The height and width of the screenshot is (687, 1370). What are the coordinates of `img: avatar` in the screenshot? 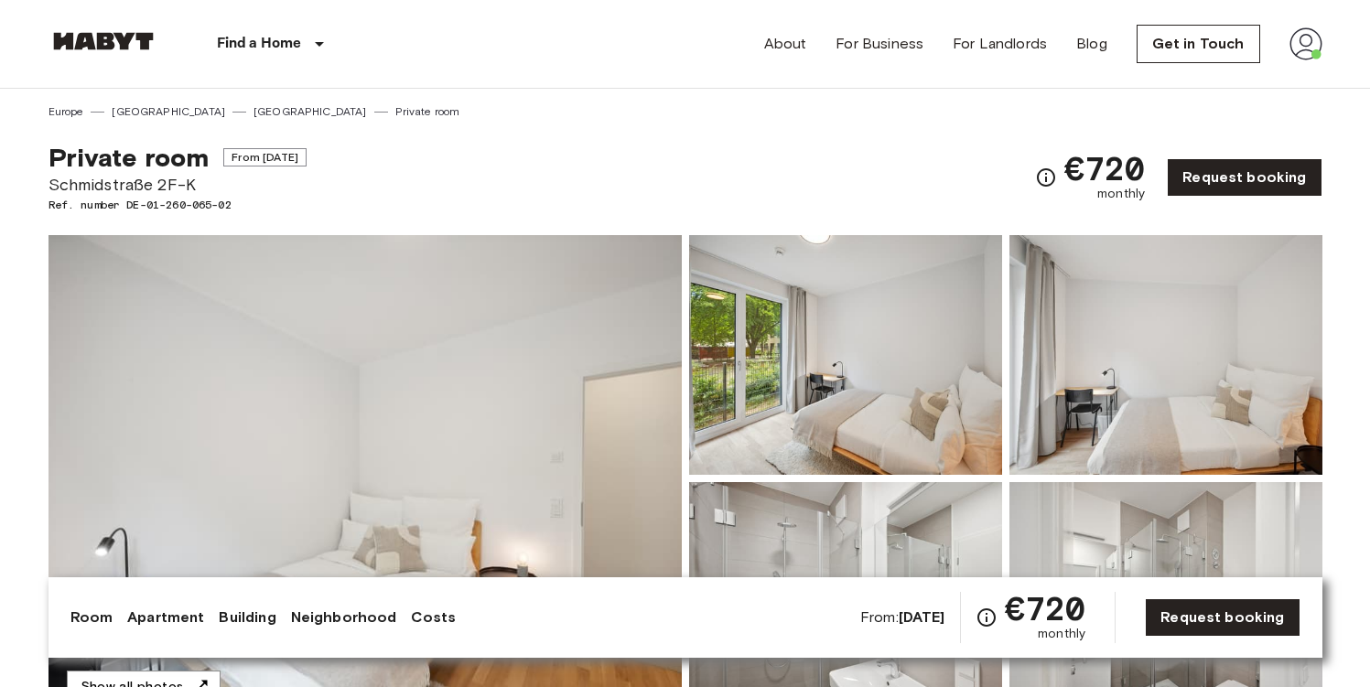 It's located at (1306, 44).